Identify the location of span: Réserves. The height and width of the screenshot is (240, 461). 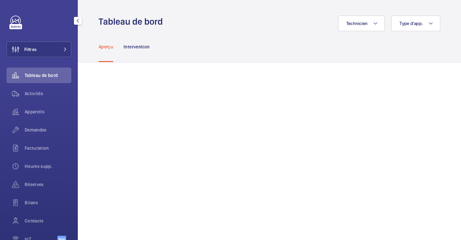
(48, 184).